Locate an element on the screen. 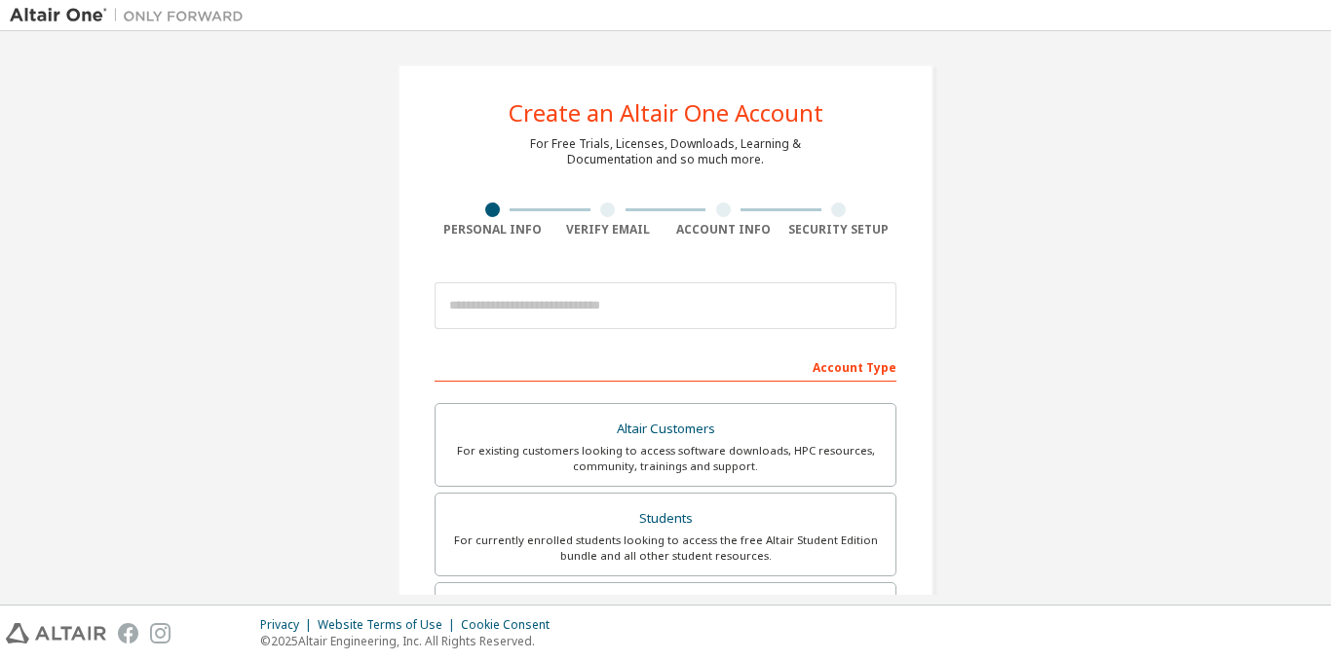  img: facebook.svg is located at coordinates (128, 633).